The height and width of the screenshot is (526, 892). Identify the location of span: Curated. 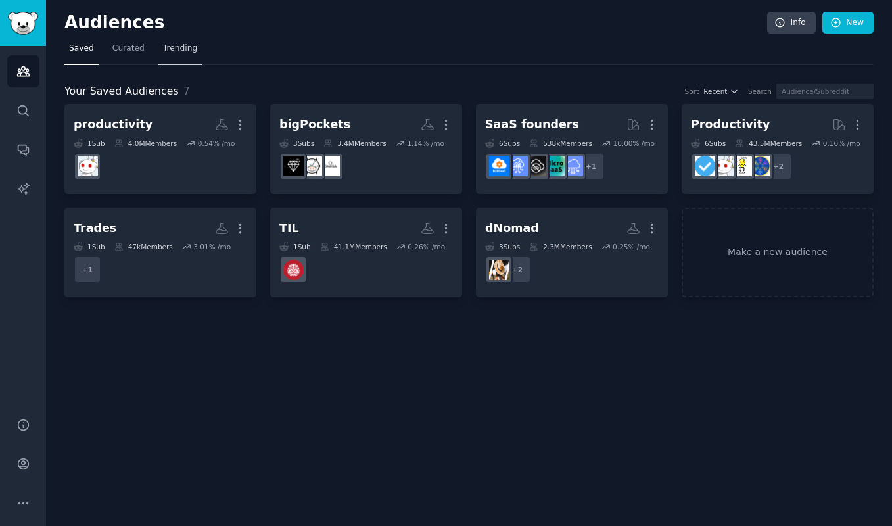
(128, 49).